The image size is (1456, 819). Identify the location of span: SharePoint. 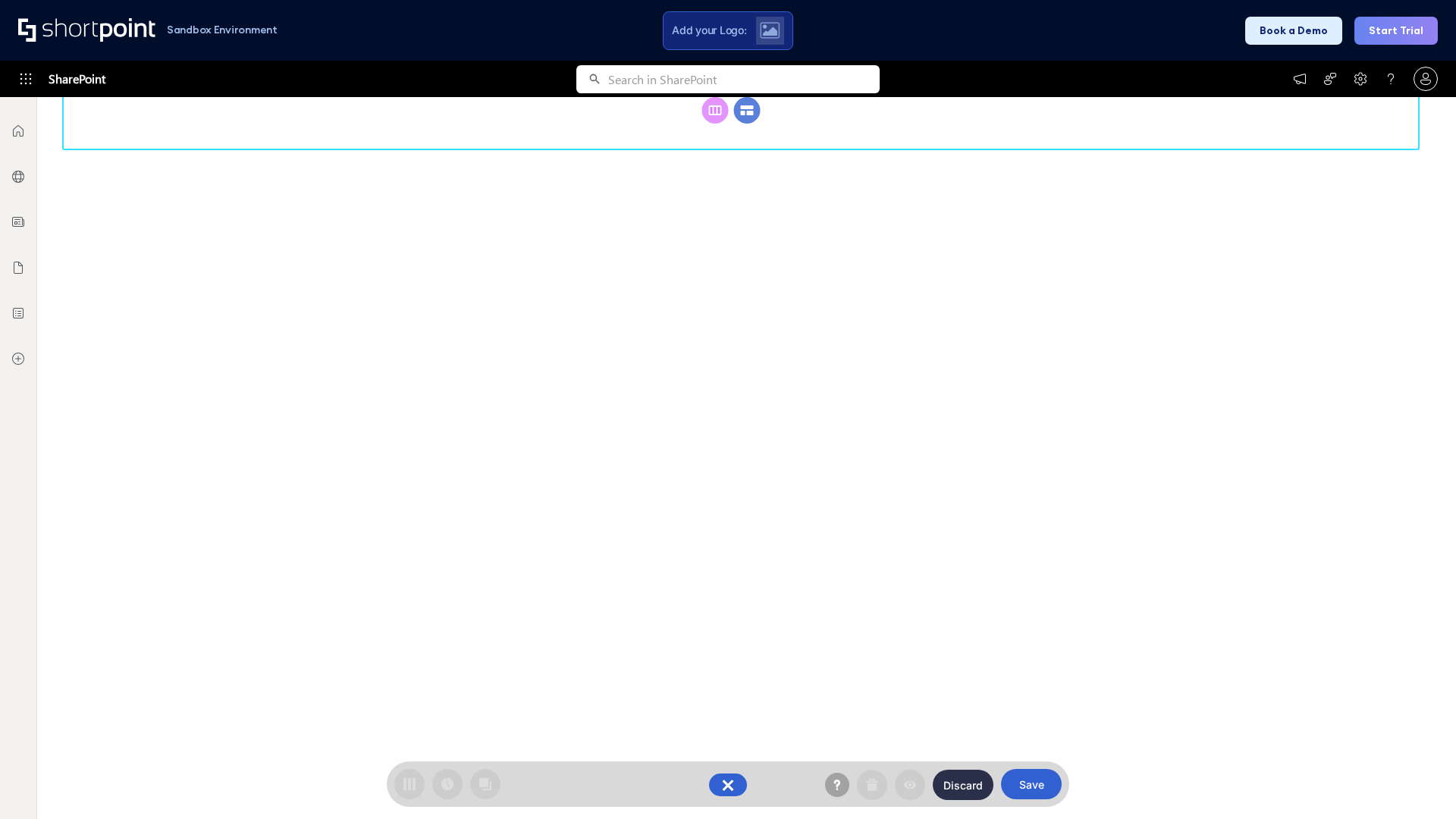
(77, 79).